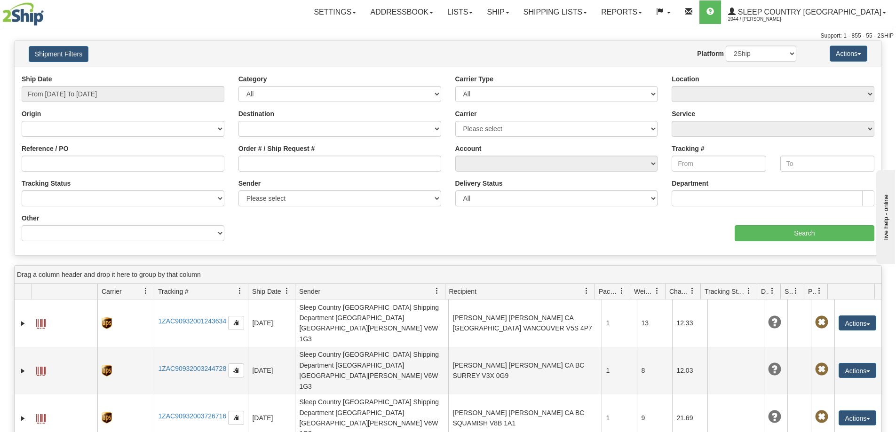 This screenshot has height=432, width=896. Describe the element at coordinates (804, 233) in the screenshot. I see `input: Search` at that location.